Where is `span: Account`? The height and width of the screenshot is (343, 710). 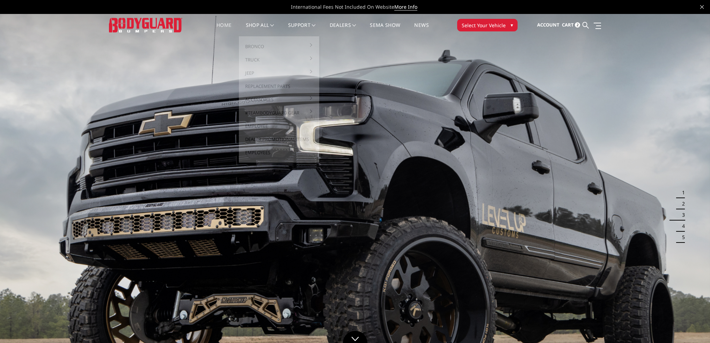 span: Account is located at coordinates (548, 25).